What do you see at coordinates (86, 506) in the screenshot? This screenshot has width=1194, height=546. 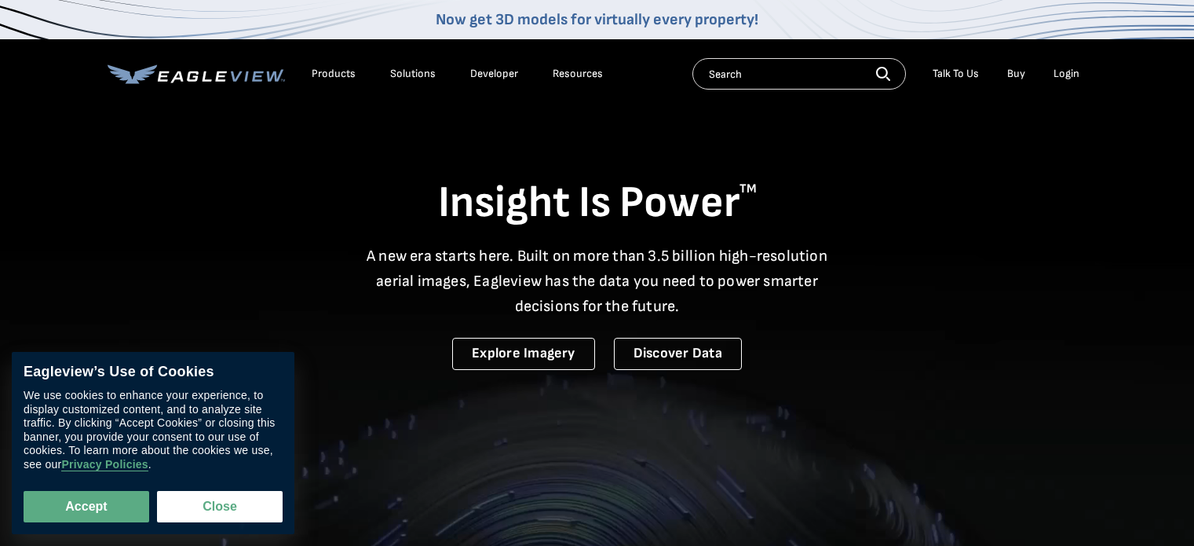 I see `button: Accept` at bounding box center [86, 506].